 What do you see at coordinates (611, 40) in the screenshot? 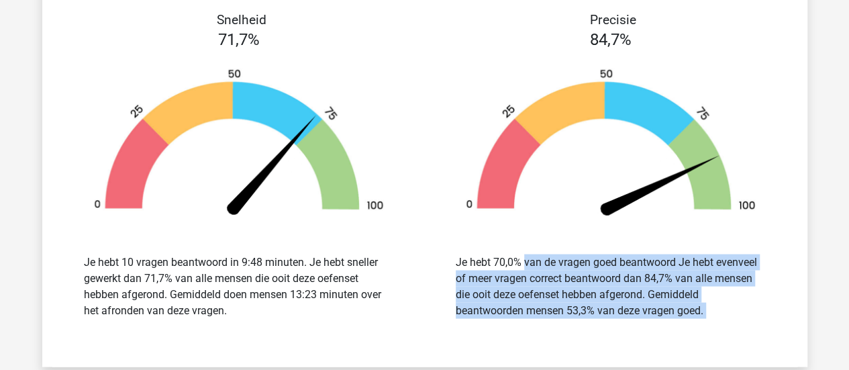
I see `span: 84,7%` at bounding box center [611, 40].